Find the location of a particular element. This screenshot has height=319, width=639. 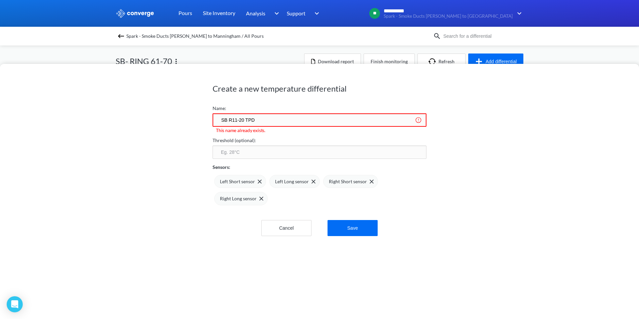

button: Save is located at coordinates (353, 228).